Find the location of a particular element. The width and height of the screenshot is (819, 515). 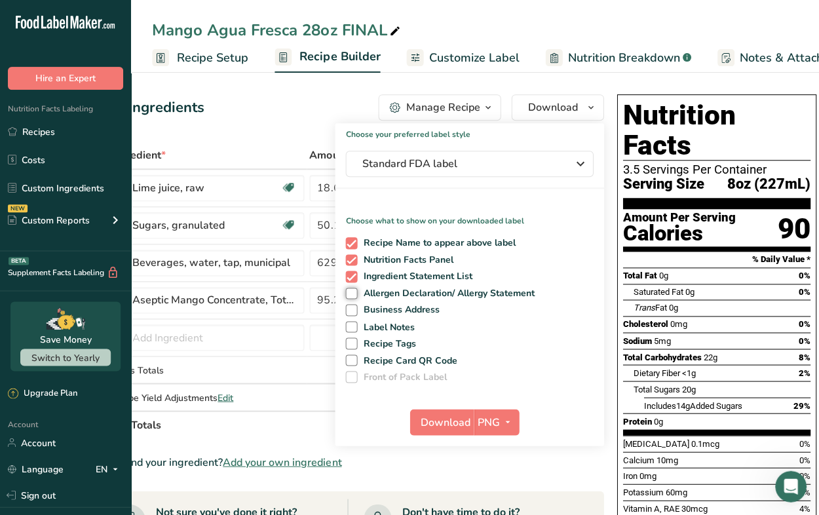

span: Fat is located at coordinates (649, 307).